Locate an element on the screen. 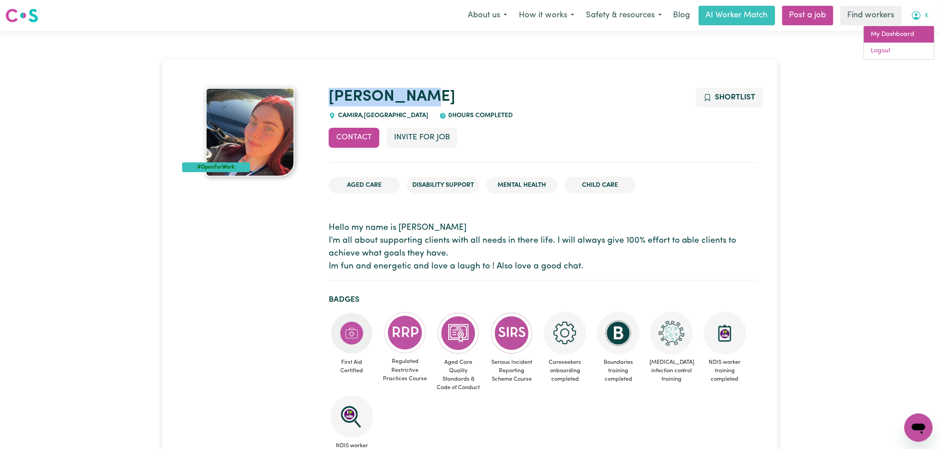 The width and height of the screenshot is (940, 449). span: Shortlist is located at coordinates (735, 97).